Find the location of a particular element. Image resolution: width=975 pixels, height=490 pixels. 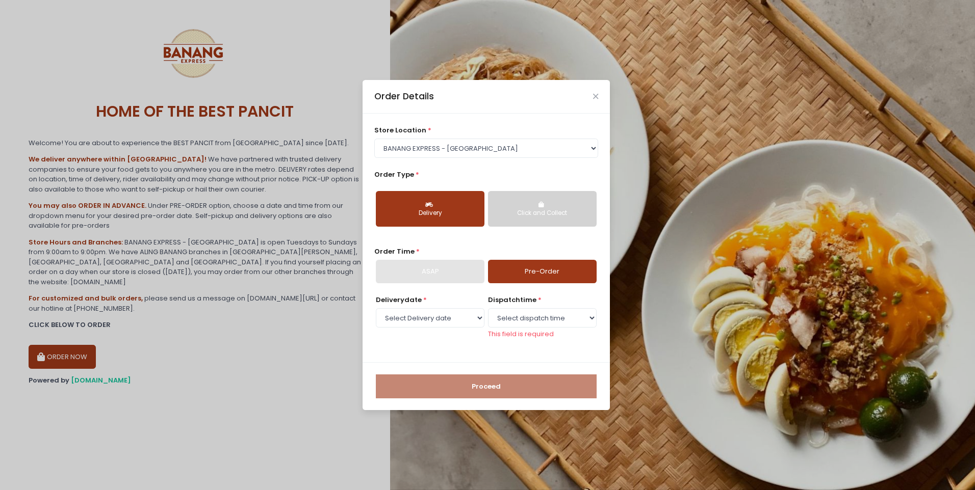

div: Order Details is located at coordinates (404, 96).